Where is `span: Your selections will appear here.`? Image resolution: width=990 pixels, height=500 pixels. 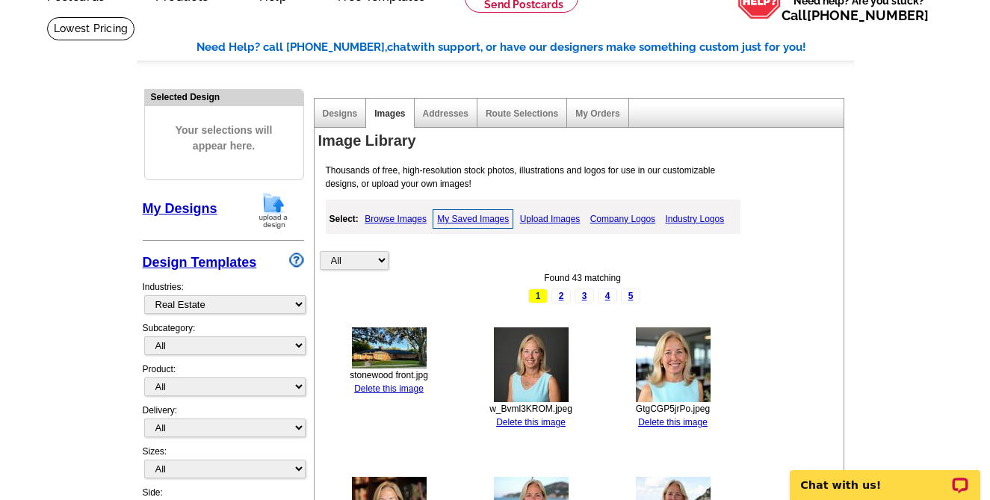 span: Your selections will appear here. is located at coordinates (224, 138).